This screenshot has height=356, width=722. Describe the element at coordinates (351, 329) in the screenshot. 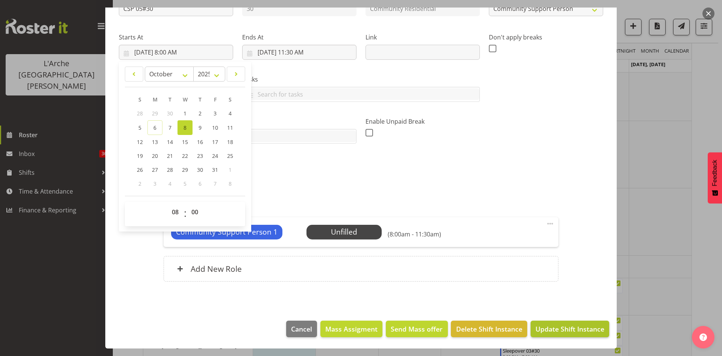

I see `span: Mass Assigment` at that location.